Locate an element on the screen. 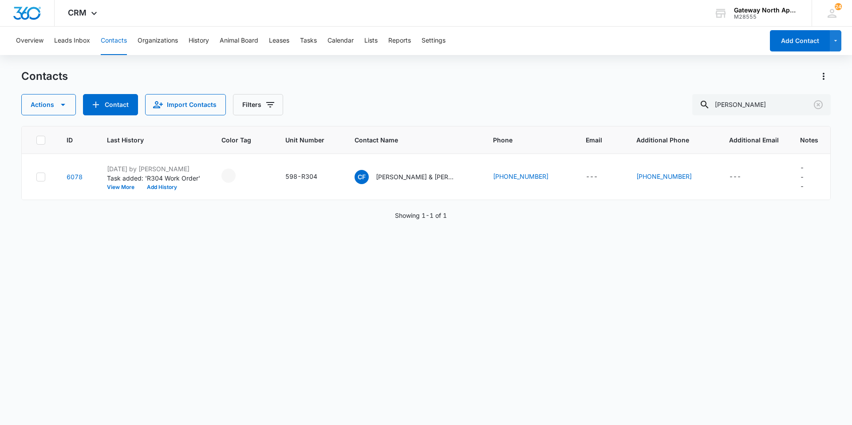 The width and height of the screenshot is (852, 425). span: 24 is located at coordinates (838, 7).